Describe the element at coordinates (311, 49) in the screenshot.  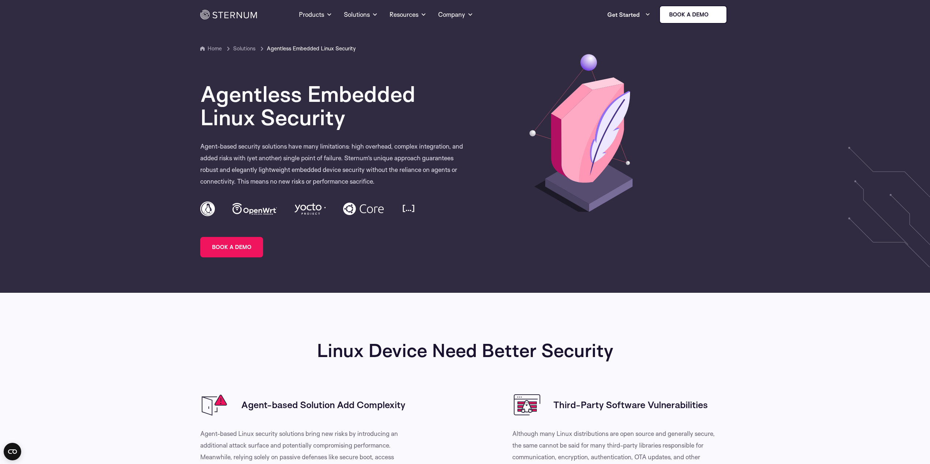
I see `span: Agentless Embedded Linux Security` at that location.